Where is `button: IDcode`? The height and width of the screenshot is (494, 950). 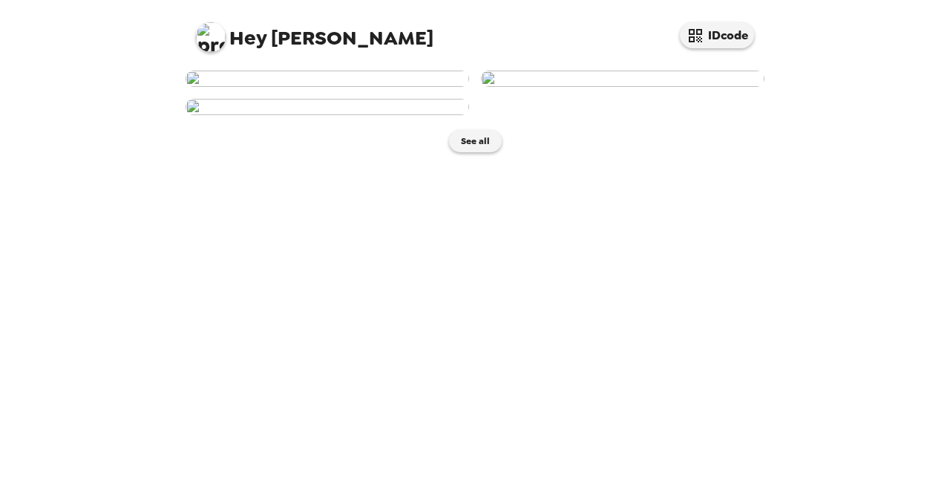
button: IDcode is located at coordinates (717, 35).